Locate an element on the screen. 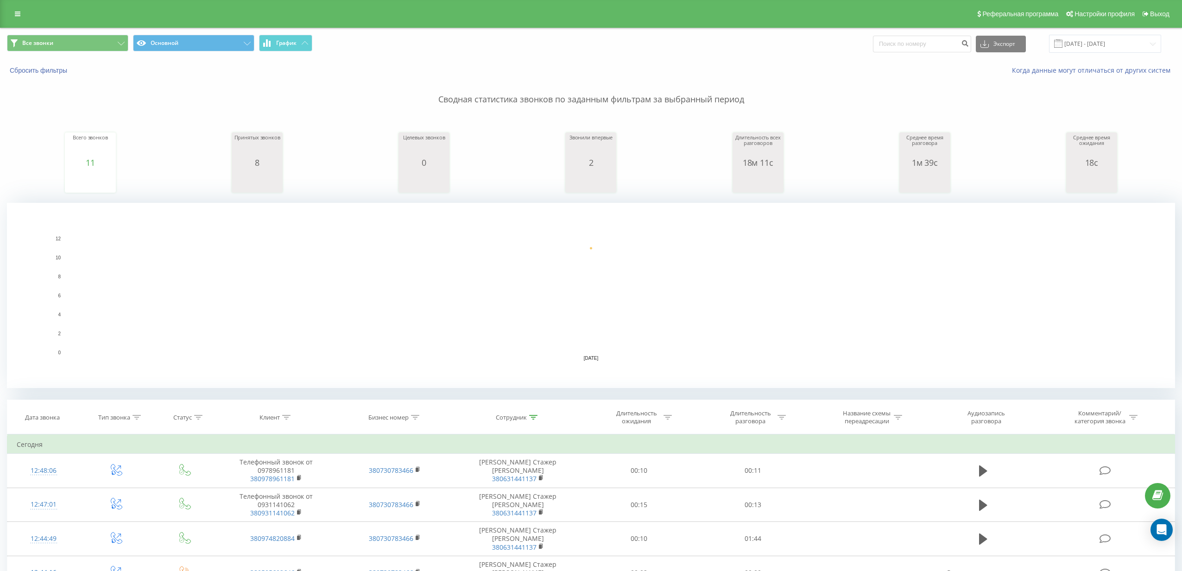 The image size is (1182, 571). div: Комментарий/категория звонка is located at coordinates (1100, 417).